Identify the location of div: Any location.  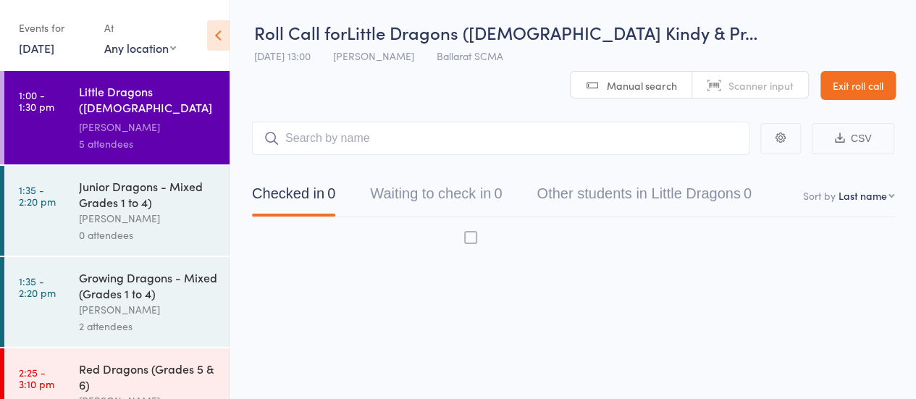
(140, 48).